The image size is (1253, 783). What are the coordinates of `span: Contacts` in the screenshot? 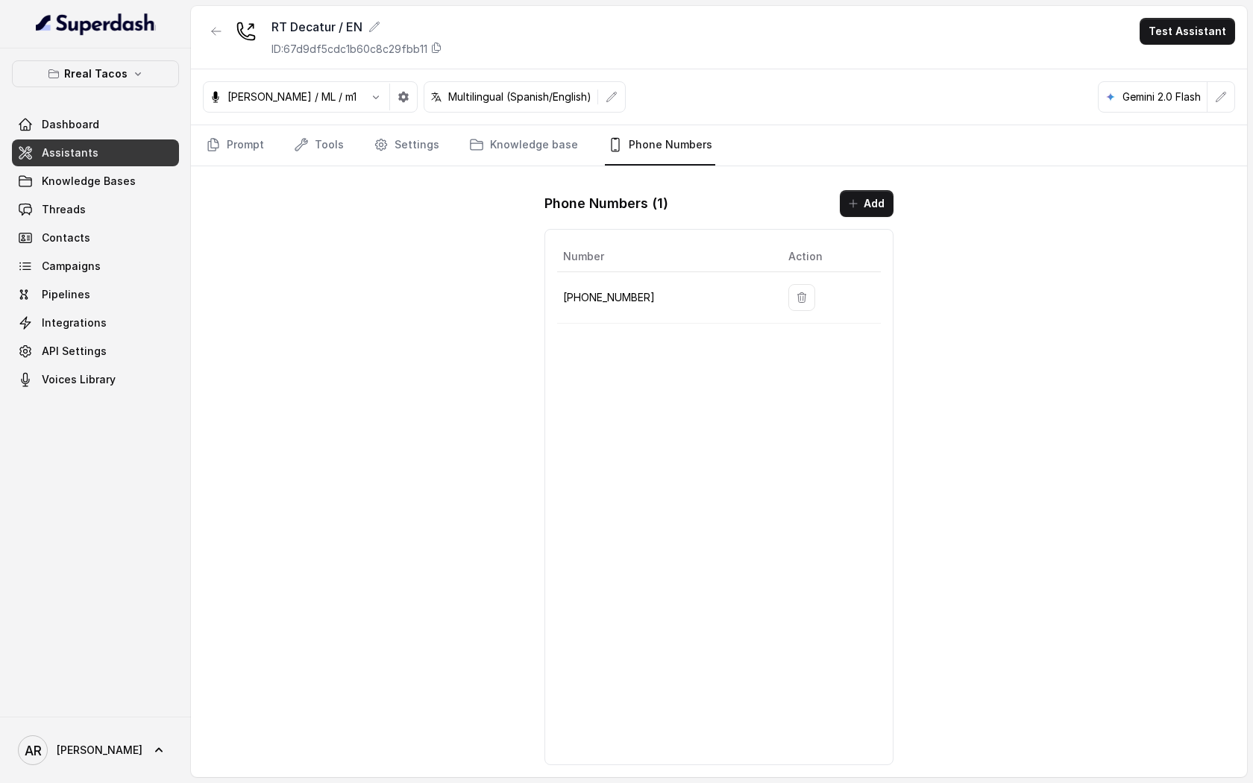 It's located at (66, 238).